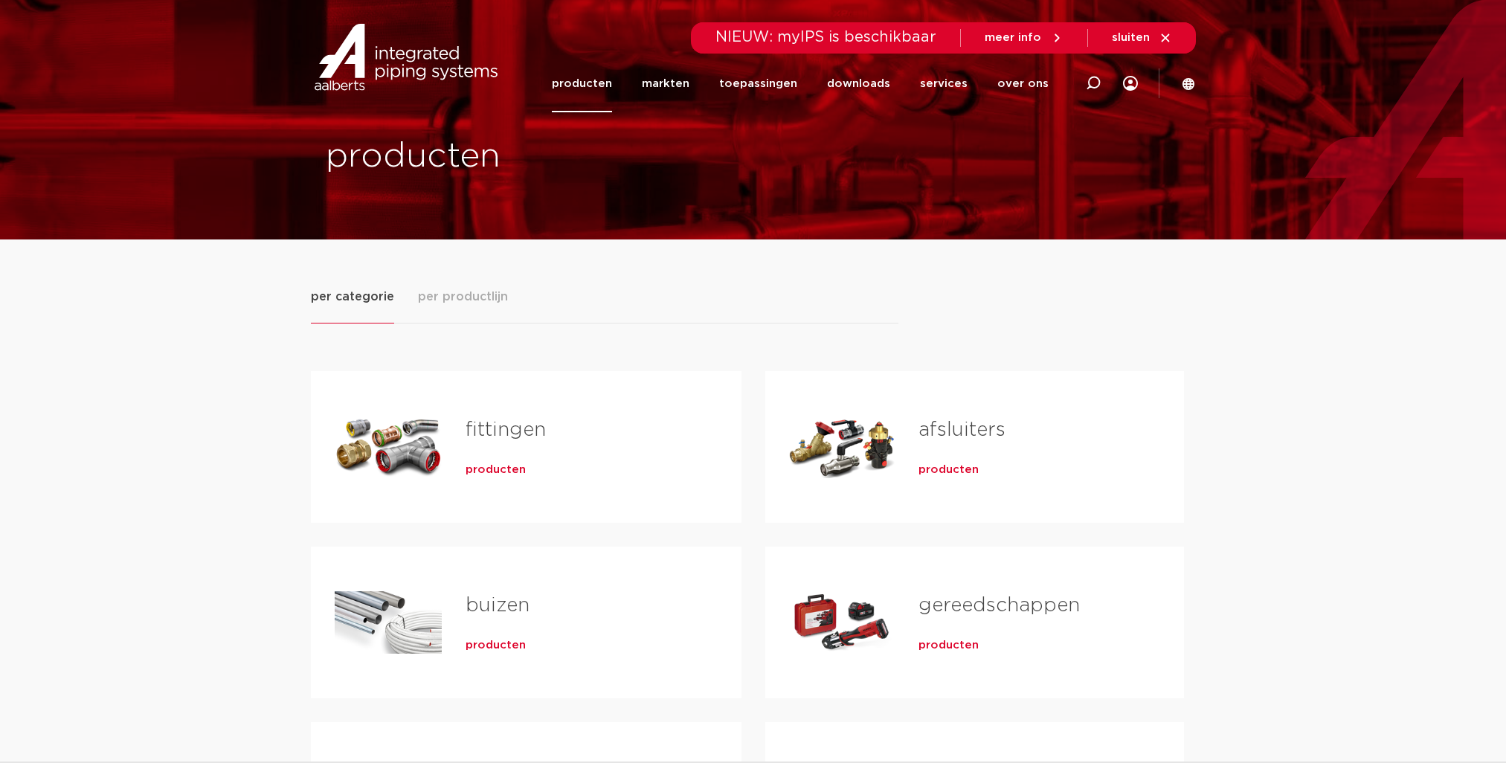 The height and width of the screenshot is (763, 1506). Describe the element at coordinates (999, 605) in the screenshot. I see `a: gereedschappen` at that location.